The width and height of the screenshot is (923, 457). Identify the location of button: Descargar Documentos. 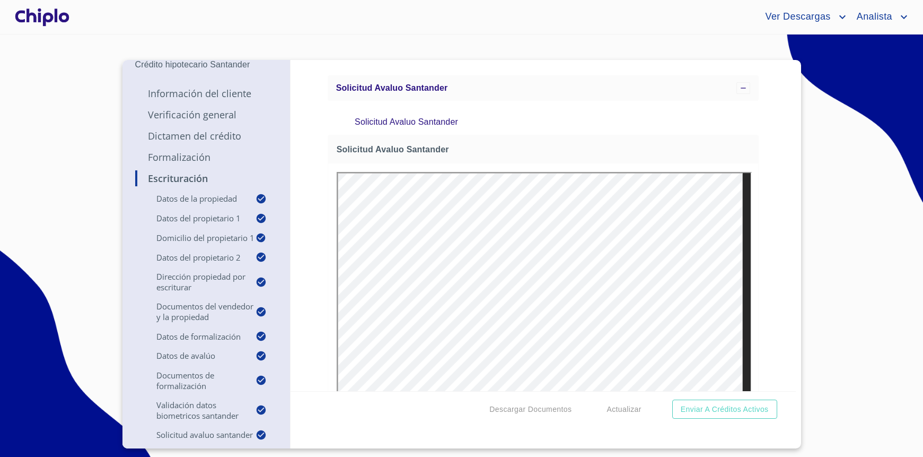
(530, 409).